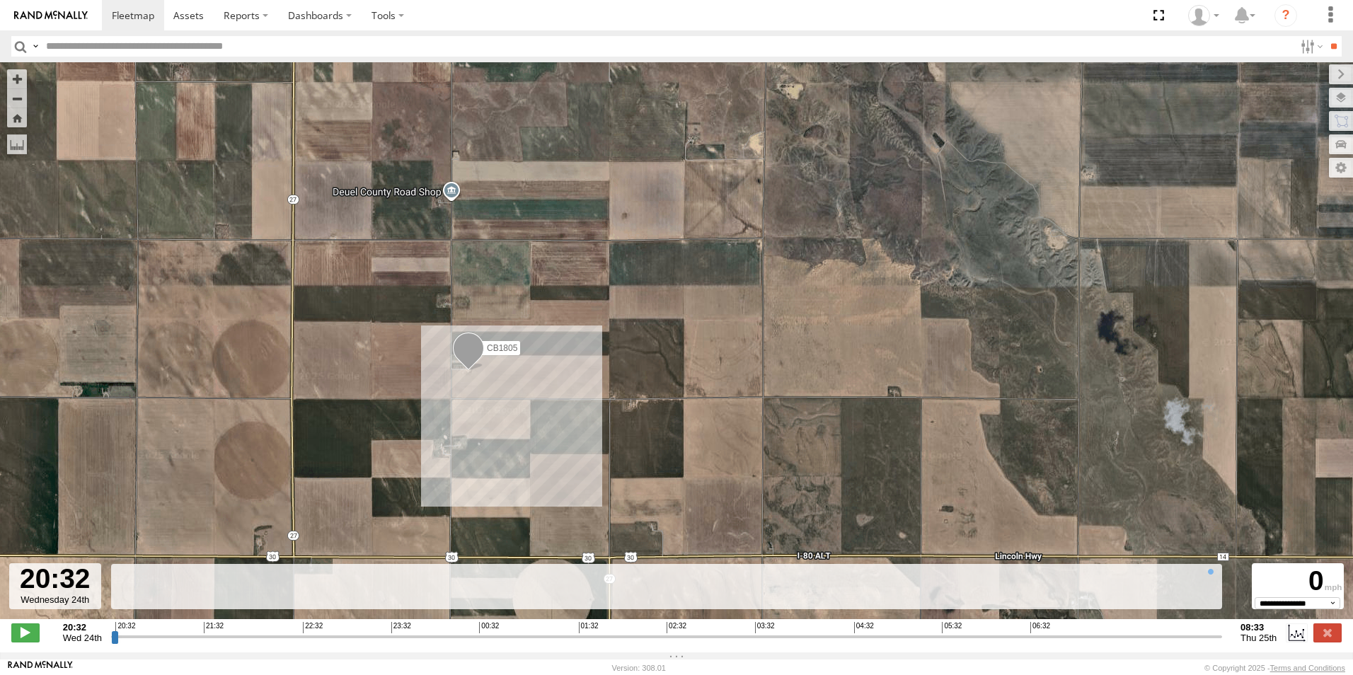 This screenshot has width=1353, height=675. Describe the element at coordinates (51, 16) in the screenshot. I see `img: rand-logo.svg` at that location.